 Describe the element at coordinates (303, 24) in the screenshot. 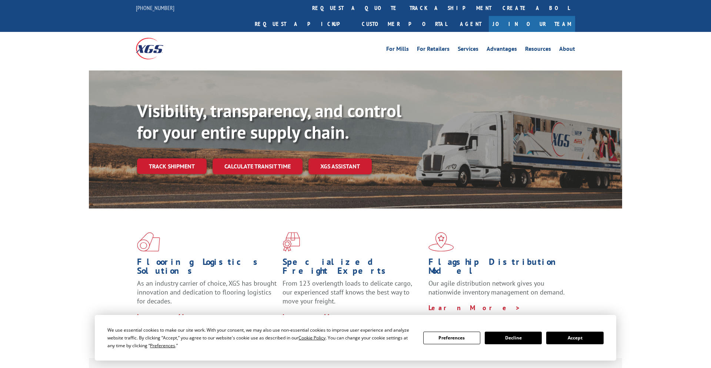

I see `a: Request a pickup` at that location.